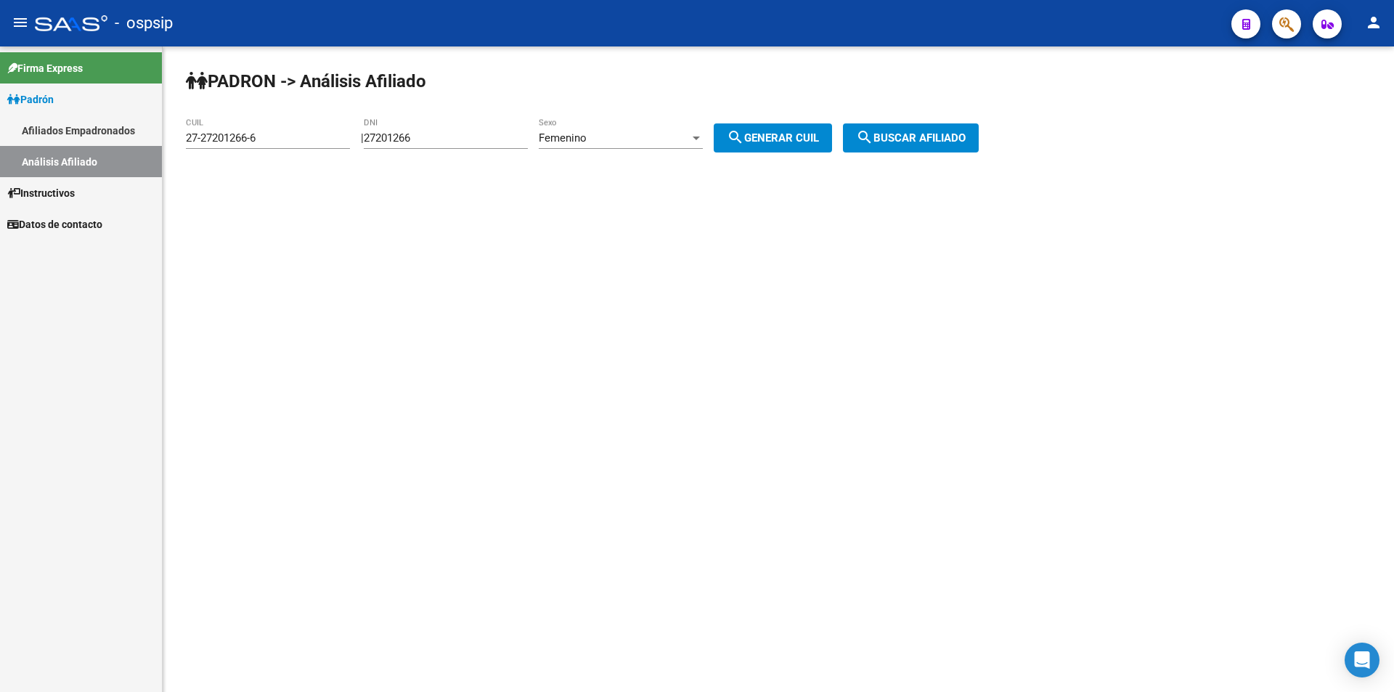 The image size is (1394, 692). What do you see at coordinates (20, 23) in the screenshot?
I see `mat-icon: menu` at bounding box center [20, 23].